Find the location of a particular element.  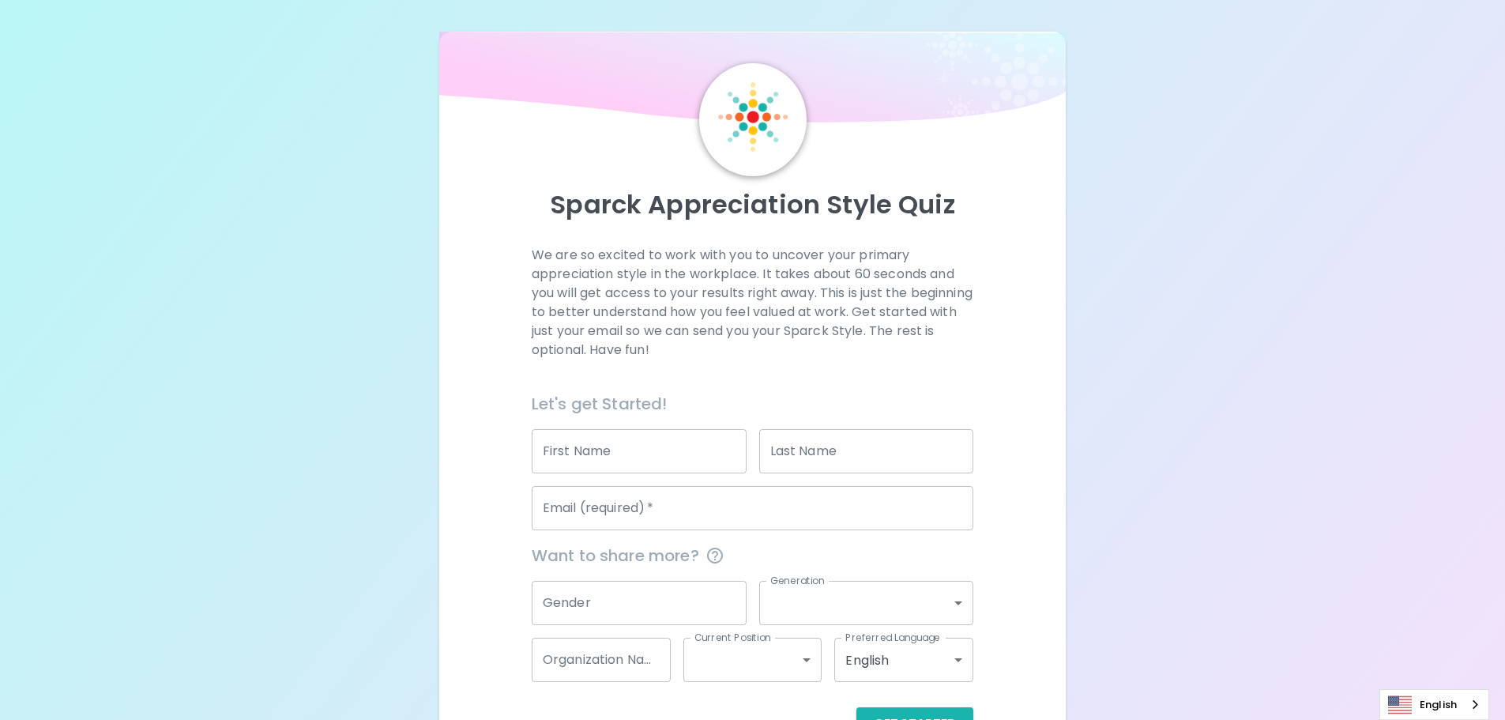

label: Preferred Language is located at coordinates (893, 637).